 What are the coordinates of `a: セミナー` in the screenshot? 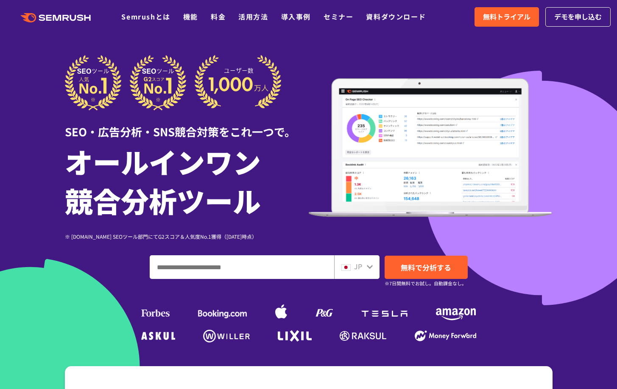 It's located at (338, 17).